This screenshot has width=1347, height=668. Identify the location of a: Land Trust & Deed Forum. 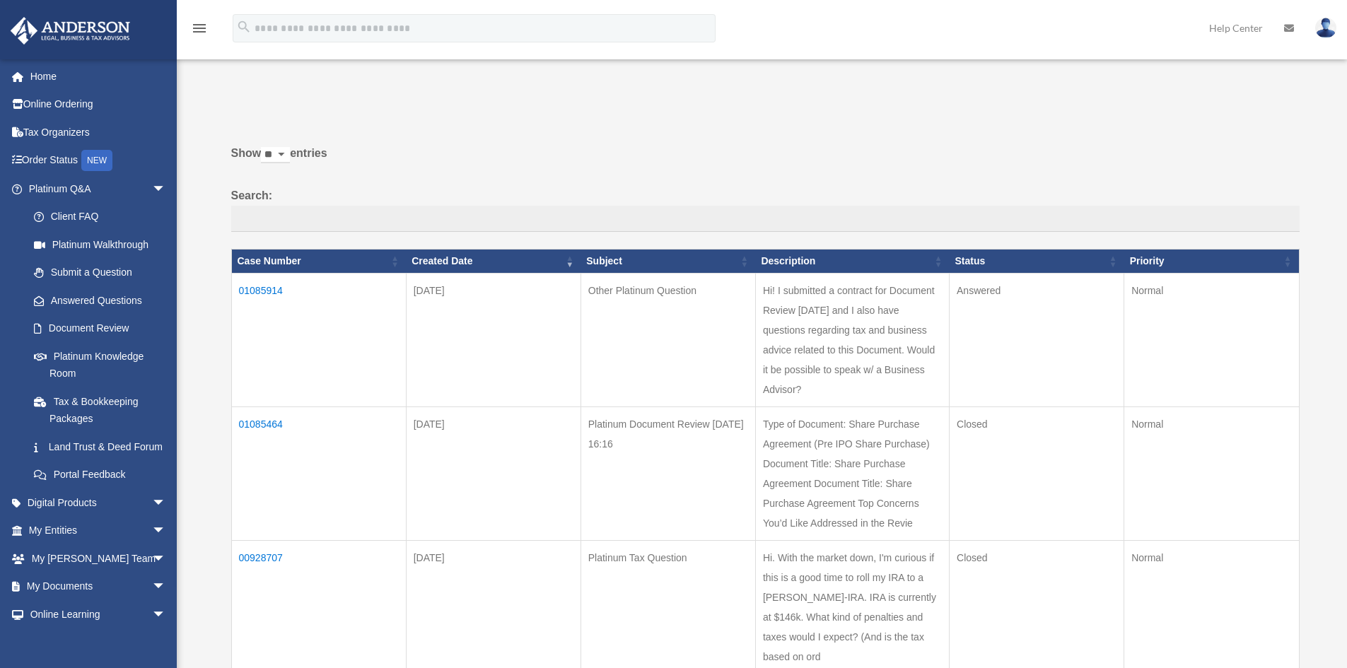
(100, 447).